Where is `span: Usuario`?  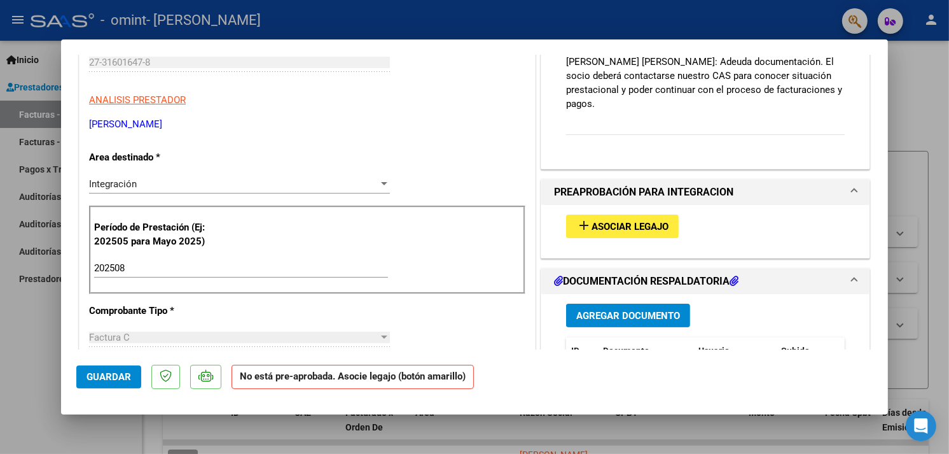
span: Usuario is located at coordinates (714, 351).